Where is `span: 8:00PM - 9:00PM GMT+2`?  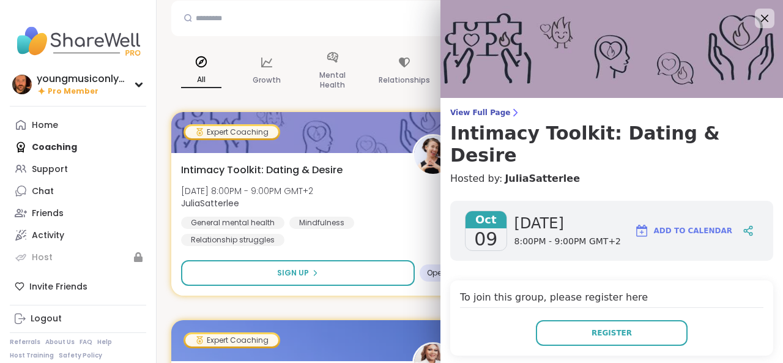 span: 8:00PM - 9:00PM GMT+2 is located at coordinates (568, 242).